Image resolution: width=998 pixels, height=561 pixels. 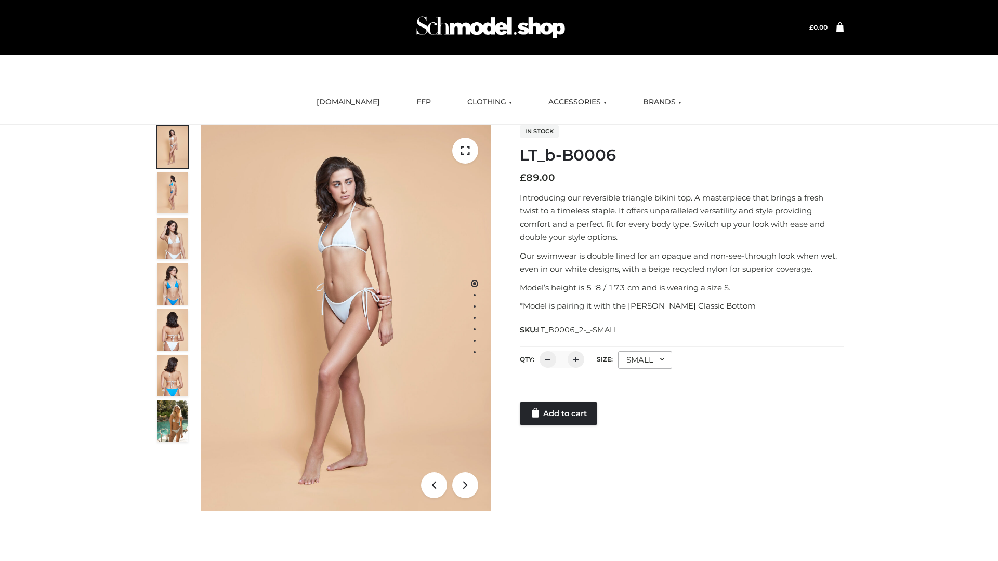 What do you see at coordinates (172, 284) in the screenshot?
I see `img: ArielClassicBikiniTop_CloudNine_AzureSky_OW114ECO_4-scaled.jpg` at bounding box center [172, 284].